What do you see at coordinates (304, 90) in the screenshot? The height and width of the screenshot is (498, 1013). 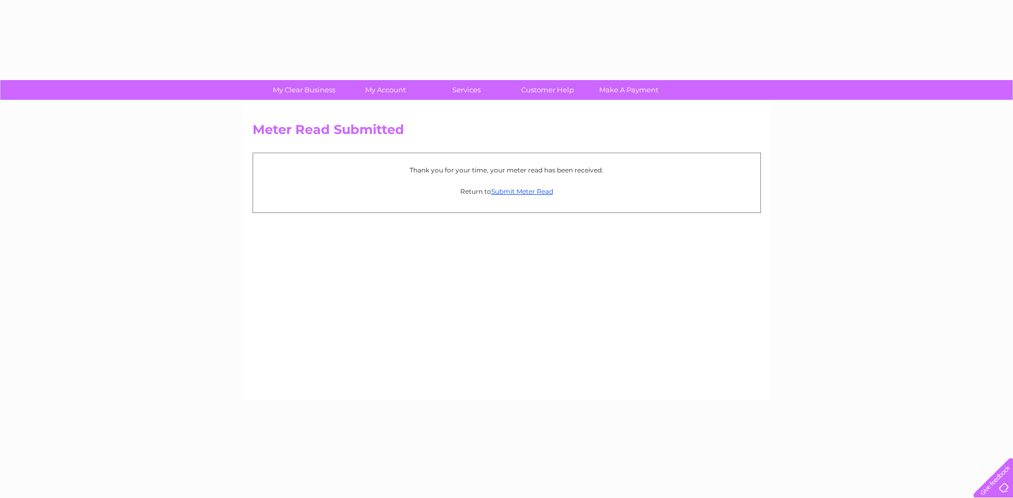 I see `a: My Clear Business` at bounding box center [304, 90].